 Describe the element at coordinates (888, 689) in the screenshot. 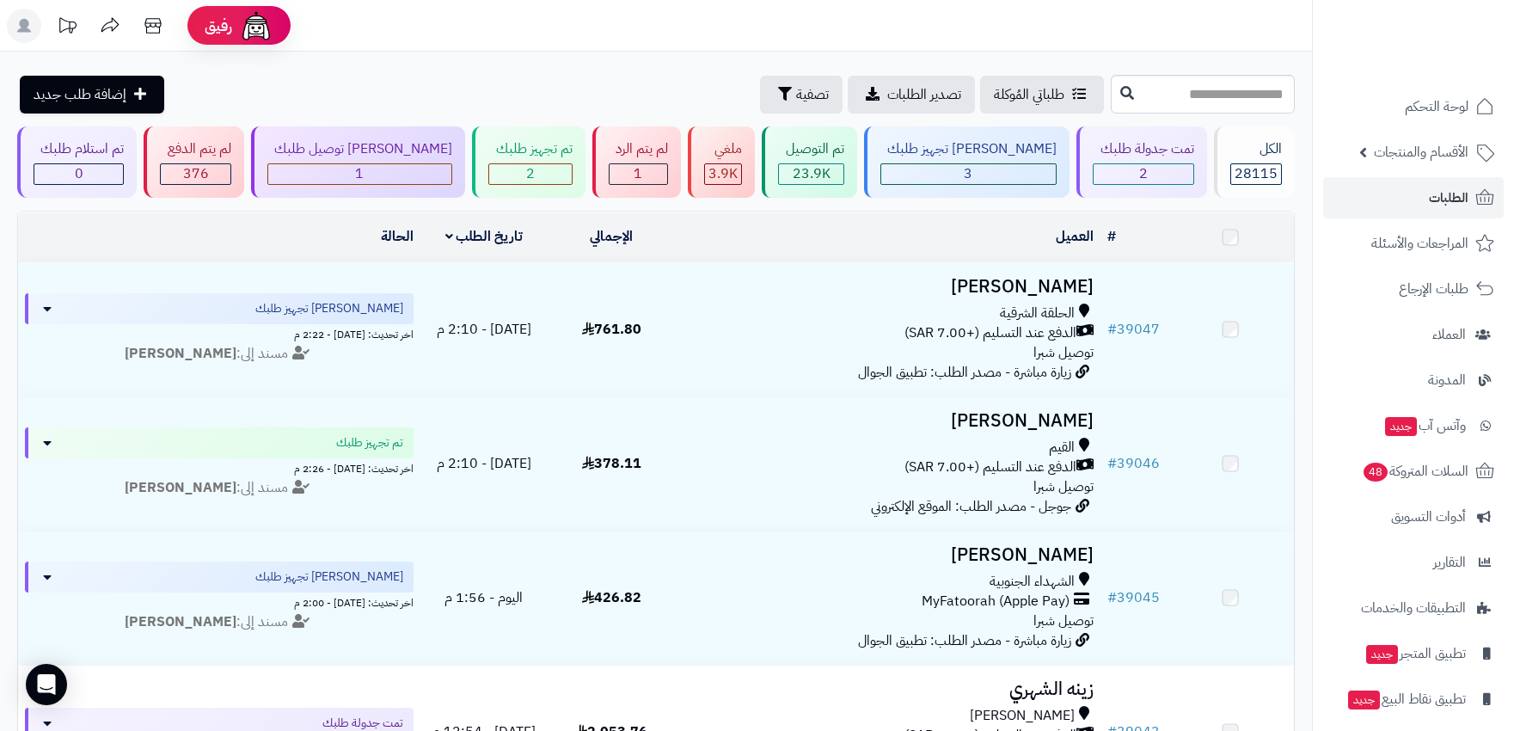

I see `h3: زينه الشهري` at that location.